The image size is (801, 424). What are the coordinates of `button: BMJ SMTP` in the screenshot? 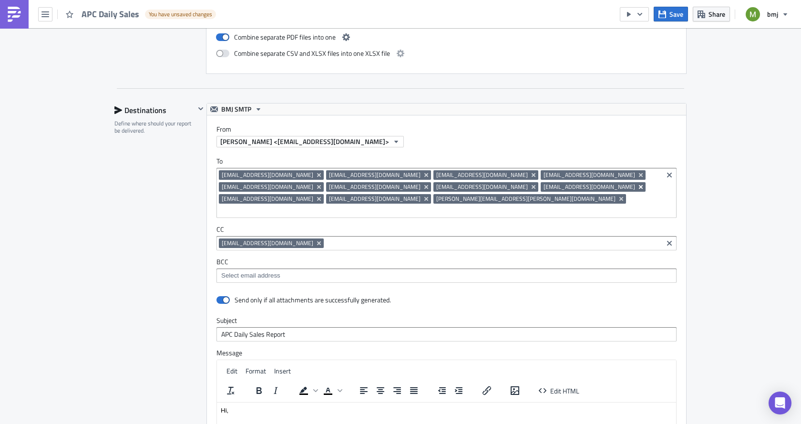 It's located at (236, 109).